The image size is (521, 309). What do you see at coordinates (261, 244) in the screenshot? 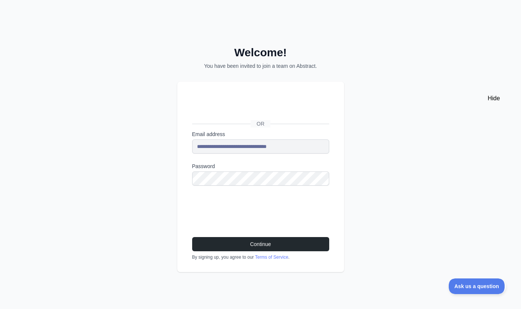
I see `button: Continue` at bounding box center [261, 244].